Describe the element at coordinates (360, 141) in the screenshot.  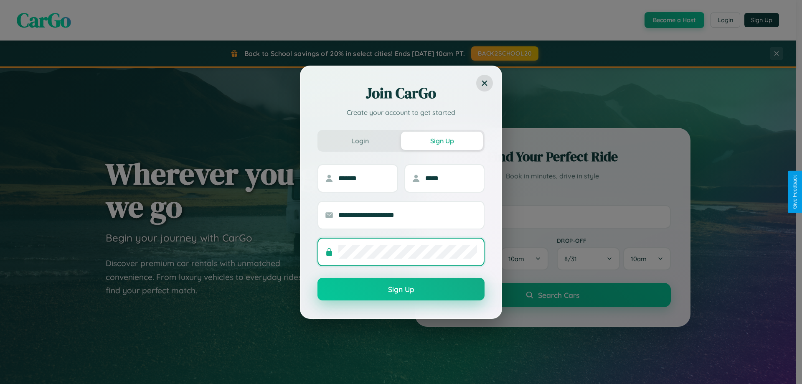
I see `button: Login` at that location.